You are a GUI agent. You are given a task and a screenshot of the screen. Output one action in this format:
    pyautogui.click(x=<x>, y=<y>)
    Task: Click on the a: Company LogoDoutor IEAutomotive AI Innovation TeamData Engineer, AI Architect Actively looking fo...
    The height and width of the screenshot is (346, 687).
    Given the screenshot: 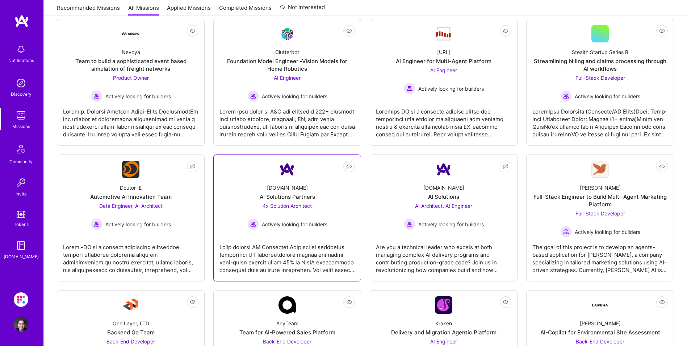 What is the action you would take?
    pyautogui.click(x=131, y=218)
    